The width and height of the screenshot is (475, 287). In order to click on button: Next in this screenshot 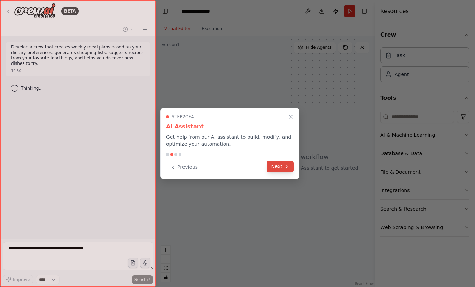, I will do `click(280, 166)`.